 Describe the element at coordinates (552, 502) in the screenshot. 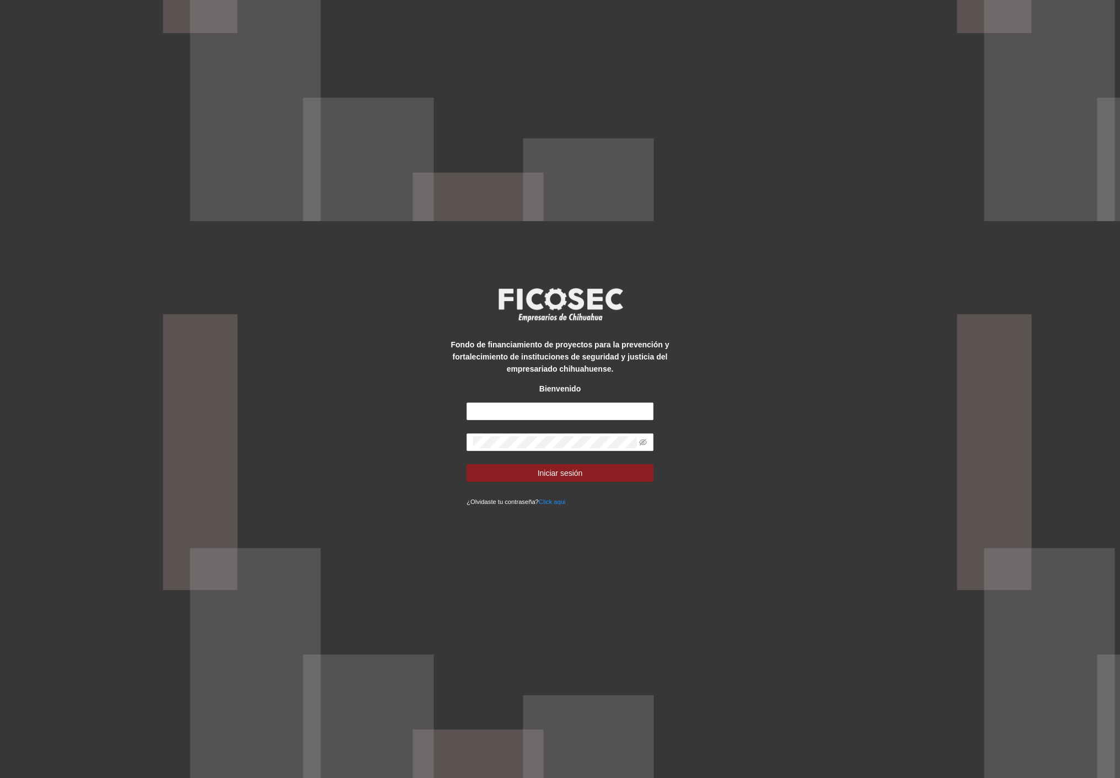

I see `a: Click aqui` at that location.